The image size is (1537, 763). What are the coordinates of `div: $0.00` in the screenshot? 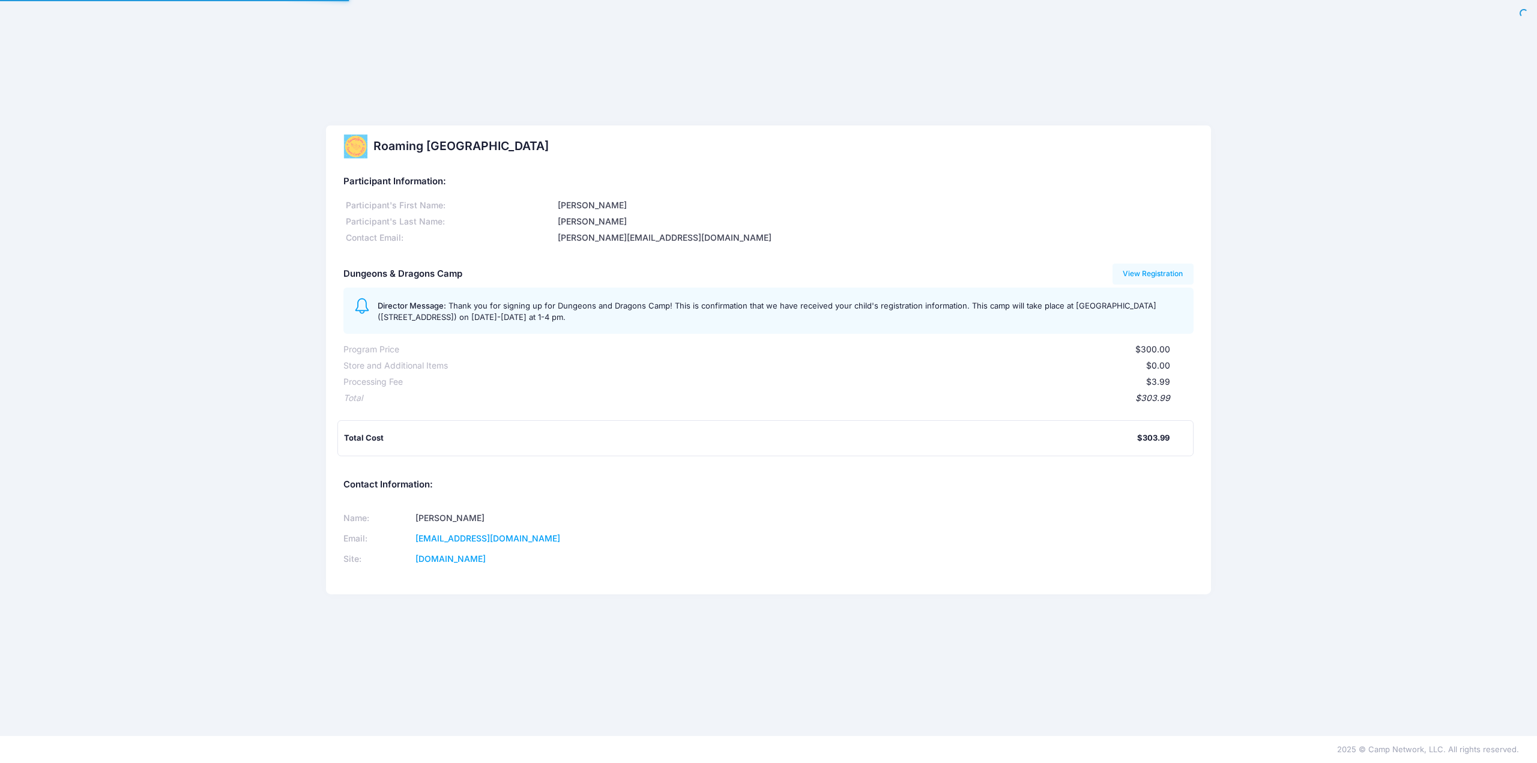 It's located at (809, 366).